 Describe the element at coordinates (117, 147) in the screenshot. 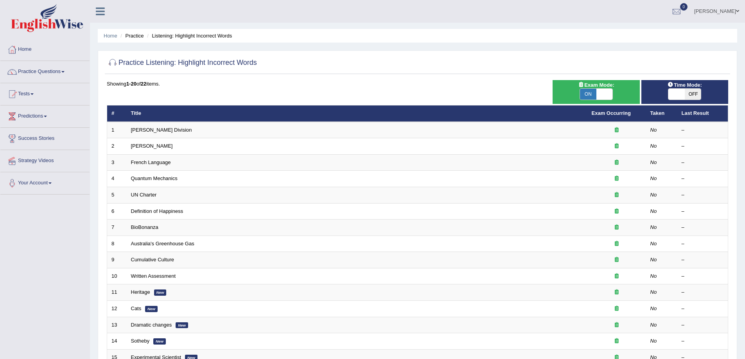

I see `td: 2` at that location.